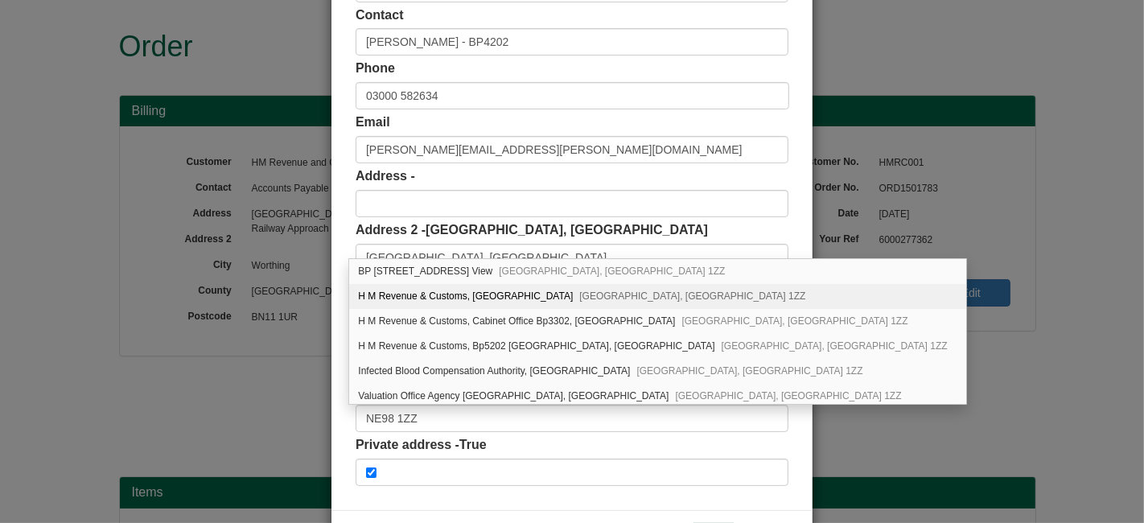 The image size is (1144, 523). Describe the element at coordinates (532, 230) in the screenshot. I see `label: Address 2 -` at that location.